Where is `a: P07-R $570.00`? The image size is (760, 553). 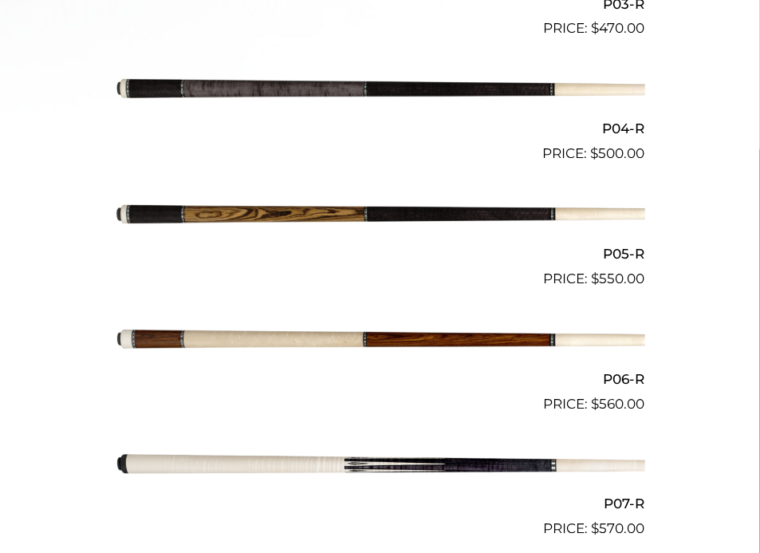 a: P07-R $570.00 is located at coordinates (381, 480).